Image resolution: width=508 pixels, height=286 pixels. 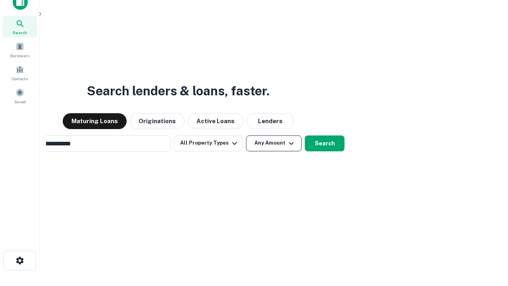 What do you see at coordinates (95, 121) in the screenshot?
I see `button: Maturing Loans` at bounding box center [95, 121].